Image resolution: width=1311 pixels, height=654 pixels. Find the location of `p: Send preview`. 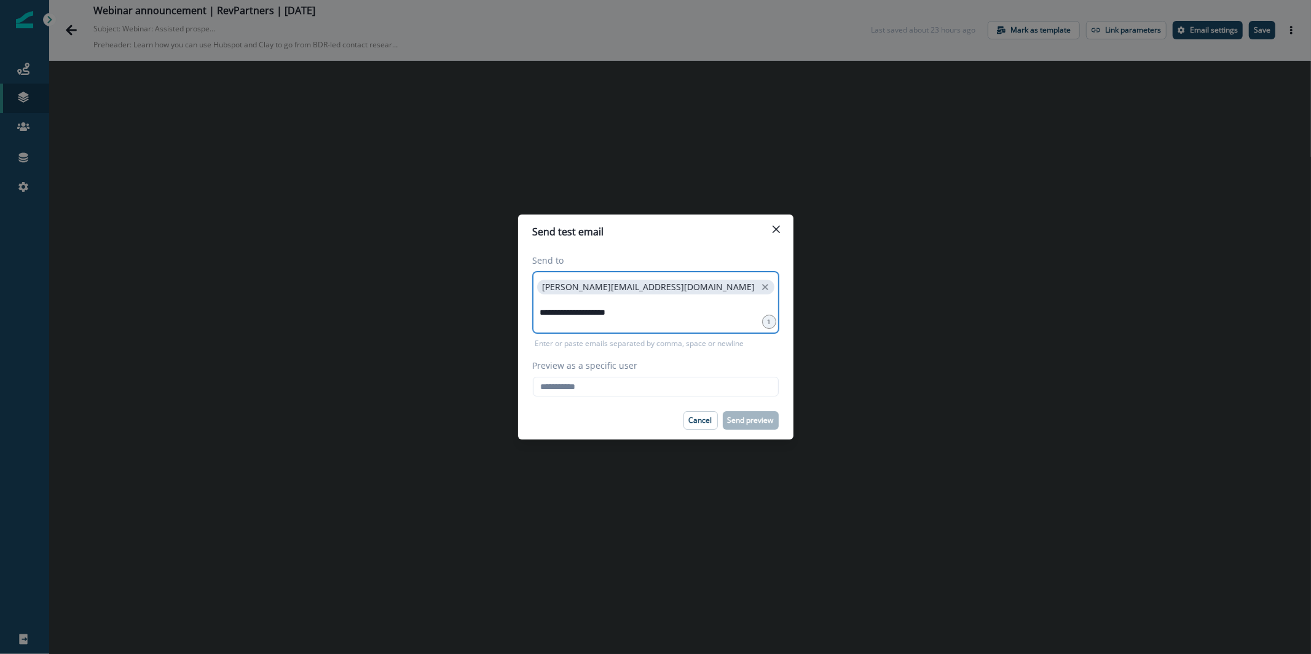

p: Send preview is located at coordinates (751, 420).